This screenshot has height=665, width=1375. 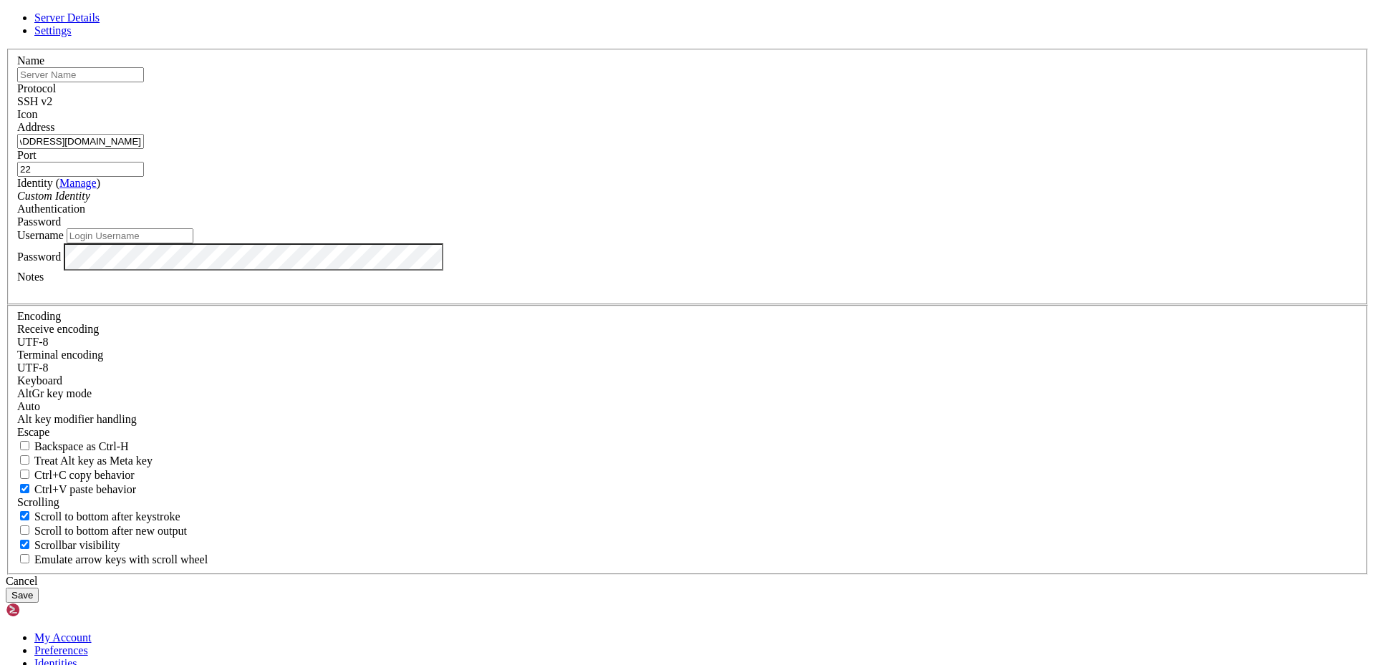 What do you see at coordinates (24, 488) in the screenshot?
I see `input: Ctrl+V paste behavior` at bounding box center [24, 488].